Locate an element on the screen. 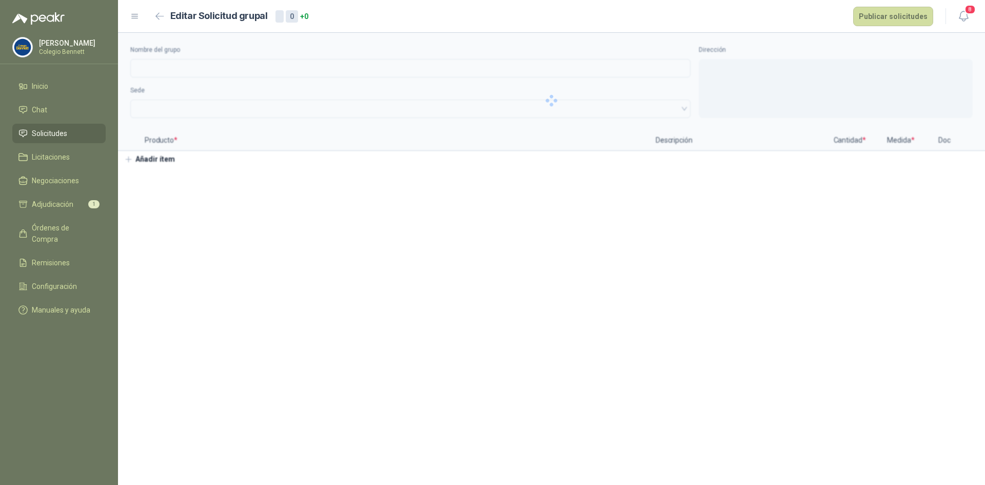 The image size is (985, 485). a: Adjudicación1 is located at coordinates (59, 204).